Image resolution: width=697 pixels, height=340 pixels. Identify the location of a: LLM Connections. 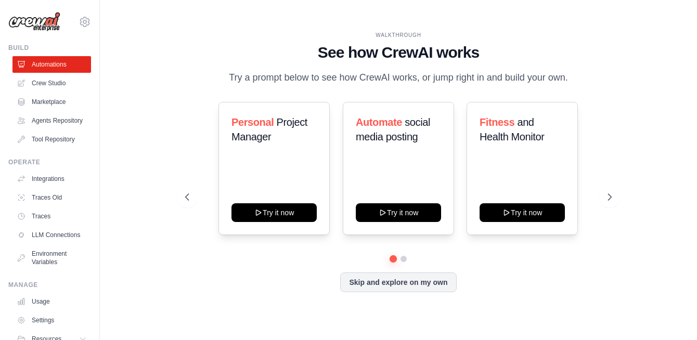
(52, 235).